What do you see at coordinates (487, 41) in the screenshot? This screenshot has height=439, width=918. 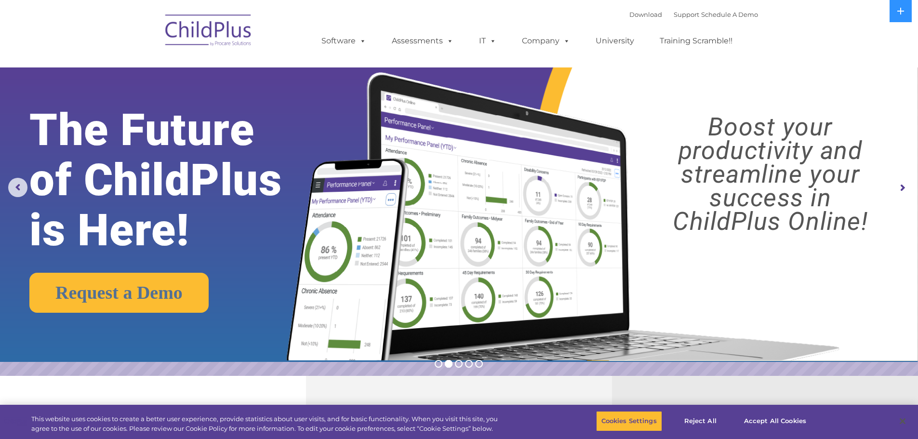 I see `a: IT` at bounding box center [487, 41].